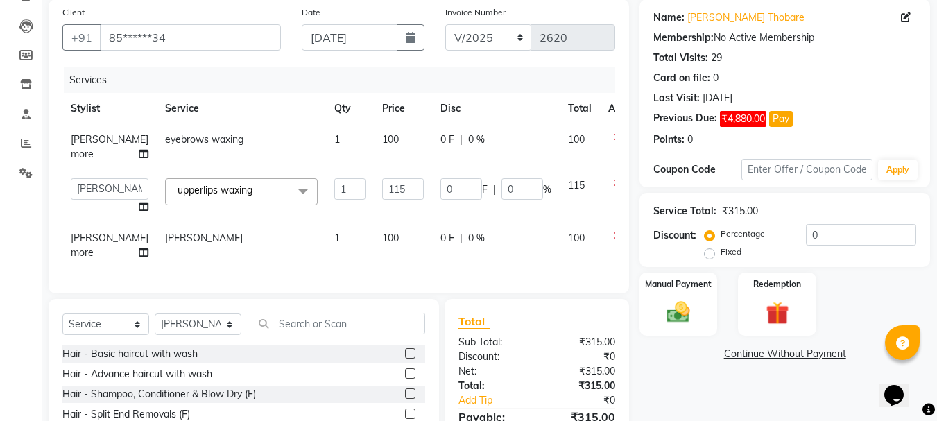  What do you see at coordinates (499, 400) in the screenshot?
I see `a: Add Tip` at bounding box center [499, 400].